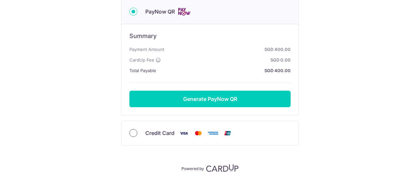 Image resolution: width=420 pixels, height=180 pixels. I want to click on span: Total Payable, so click(143, 71).